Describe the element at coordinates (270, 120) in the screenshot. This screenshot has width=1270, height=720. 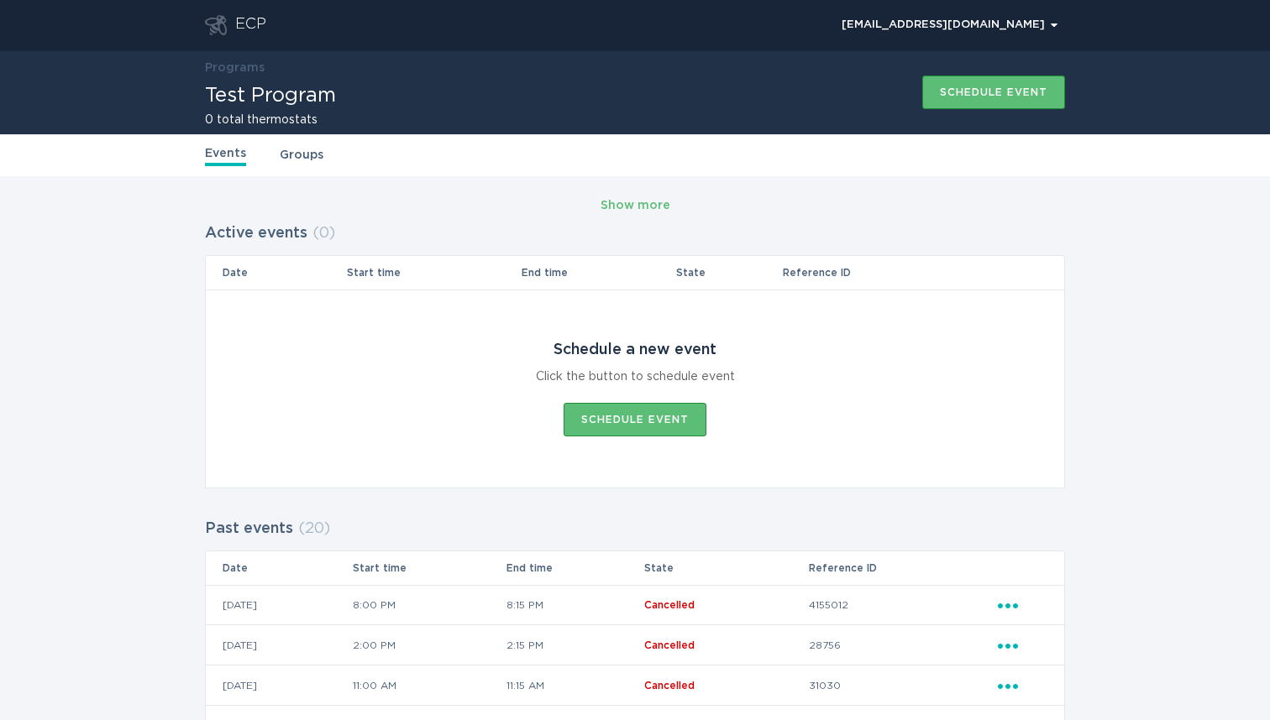
I see `h2: 0 total thermostats` at that location.